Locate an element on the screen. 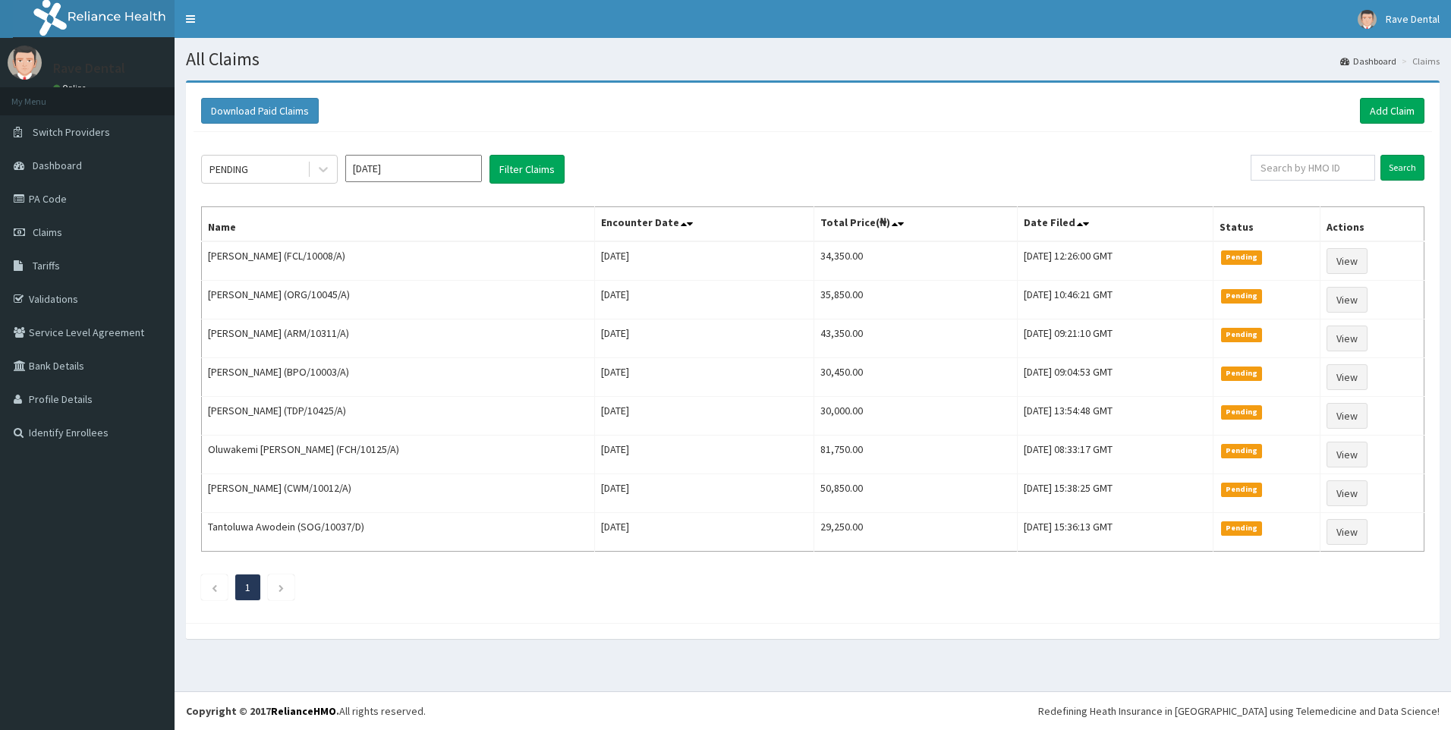 The image size is (1451, 730). a: Dashboard is located at coordinates (1368, 61).